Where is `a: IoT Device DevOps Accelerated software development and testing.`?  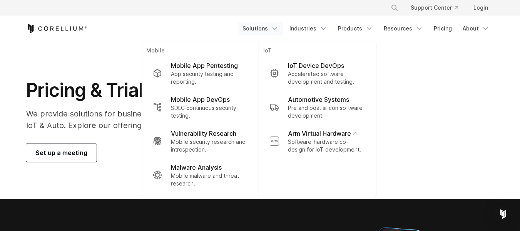 a: IoT Device DevOps Accelerated software development and testing. is located at coordinates (317, 73).